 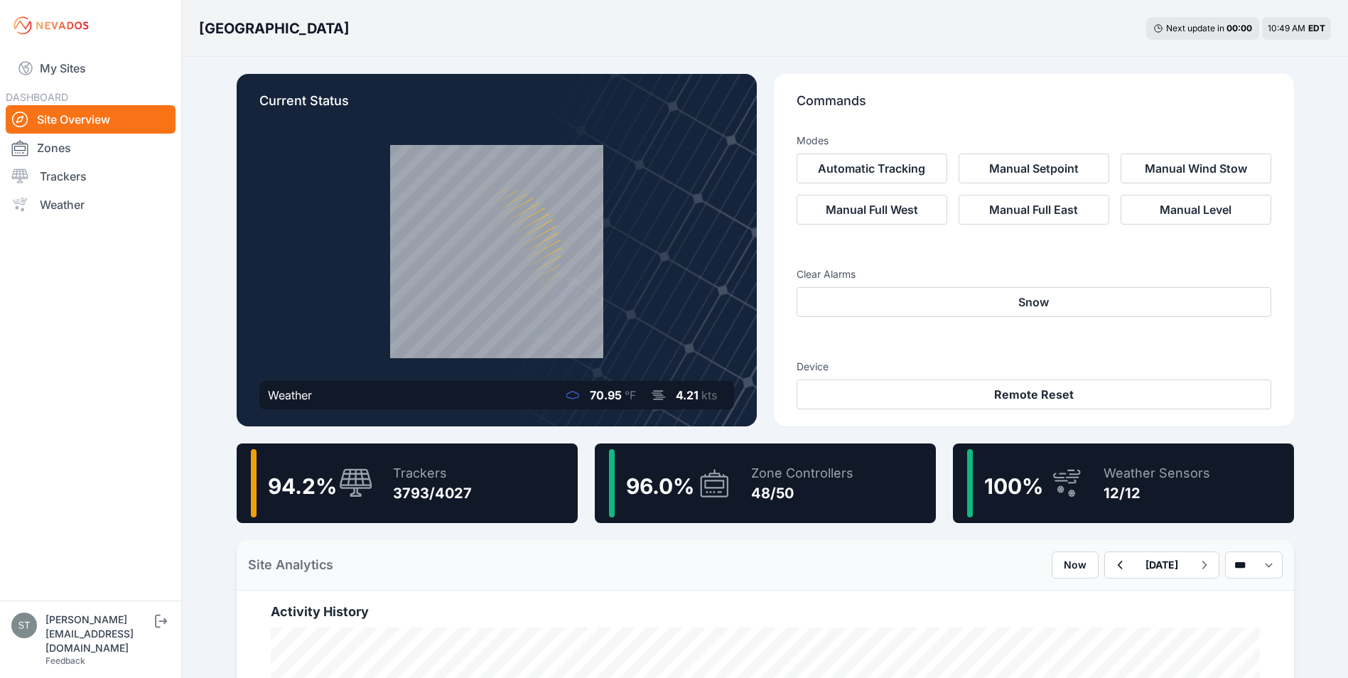 I want to click on div: 48/50, so click(x=802, y=493).